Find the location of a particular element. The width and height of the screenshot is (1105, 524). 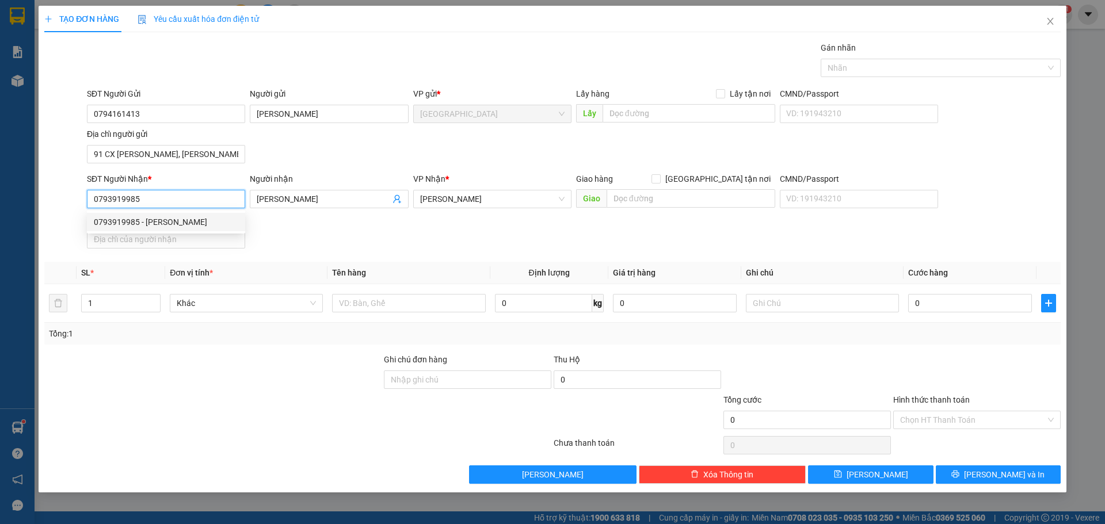

div: VP gửi is located at coordinates (492, 94).